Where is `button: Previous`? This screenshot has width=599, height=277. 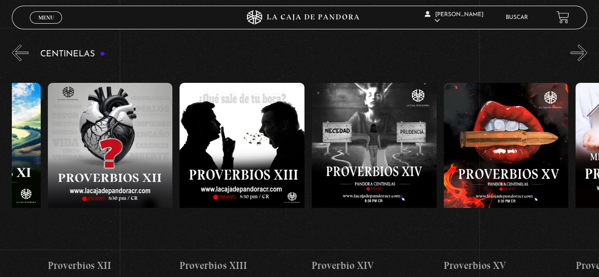 button: Previous is located at coordinates (20, 53).